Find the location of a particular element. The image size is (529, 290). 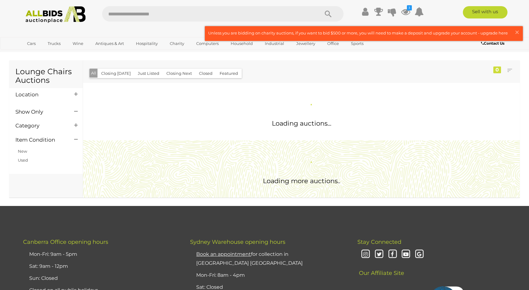

i: Youtube is located at coordinates (406, 254).